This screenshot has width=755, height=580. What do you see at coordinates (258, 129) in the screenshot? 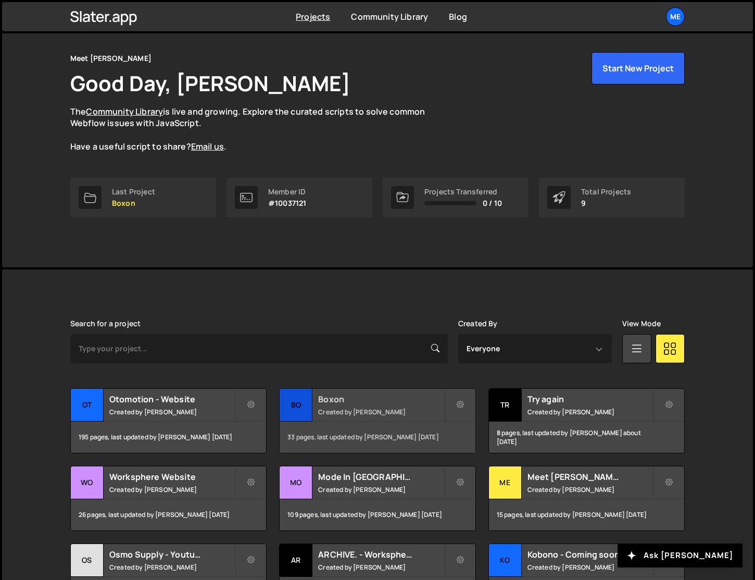
I see `p: The is live and growing. Explore the curated scripts to solve common Webflow issues with JavaScri...` at bounding box center [258, 129].